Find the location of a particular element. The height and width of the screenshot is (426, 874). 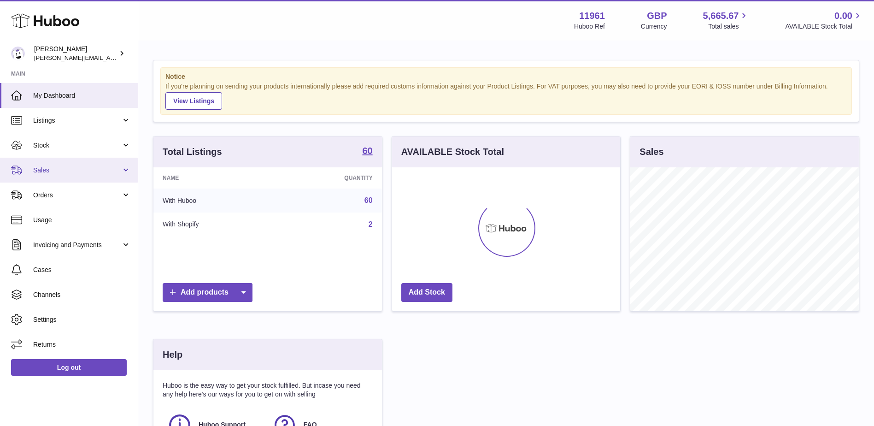

p: Huboo is the easy way to get your stock fulfilled. But incase you need any help here's our ways f... is located at coordinates (268, 390).